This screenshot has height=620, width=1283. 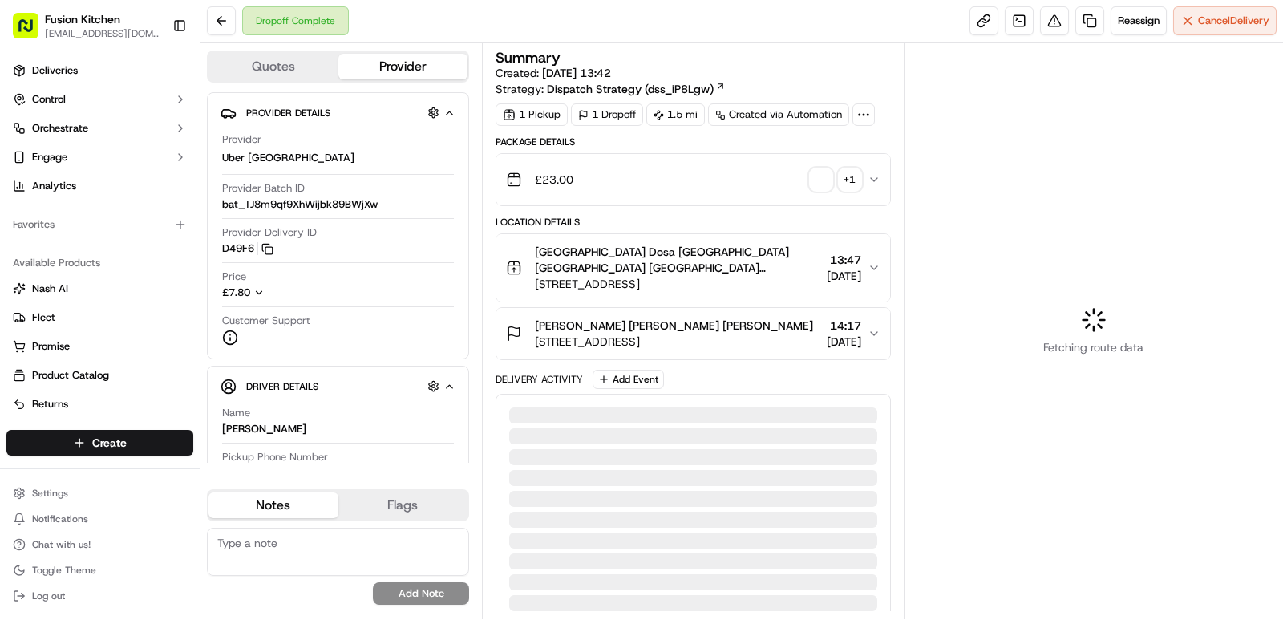 I want to click on div: 1 Pickup, so click(x=532, y=115).